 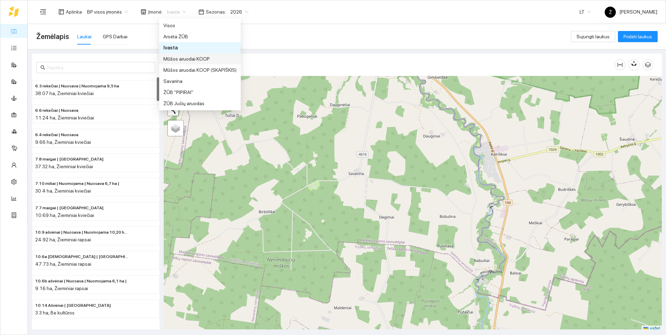 I want to click on button: column-width, so click(x=620, y=65).